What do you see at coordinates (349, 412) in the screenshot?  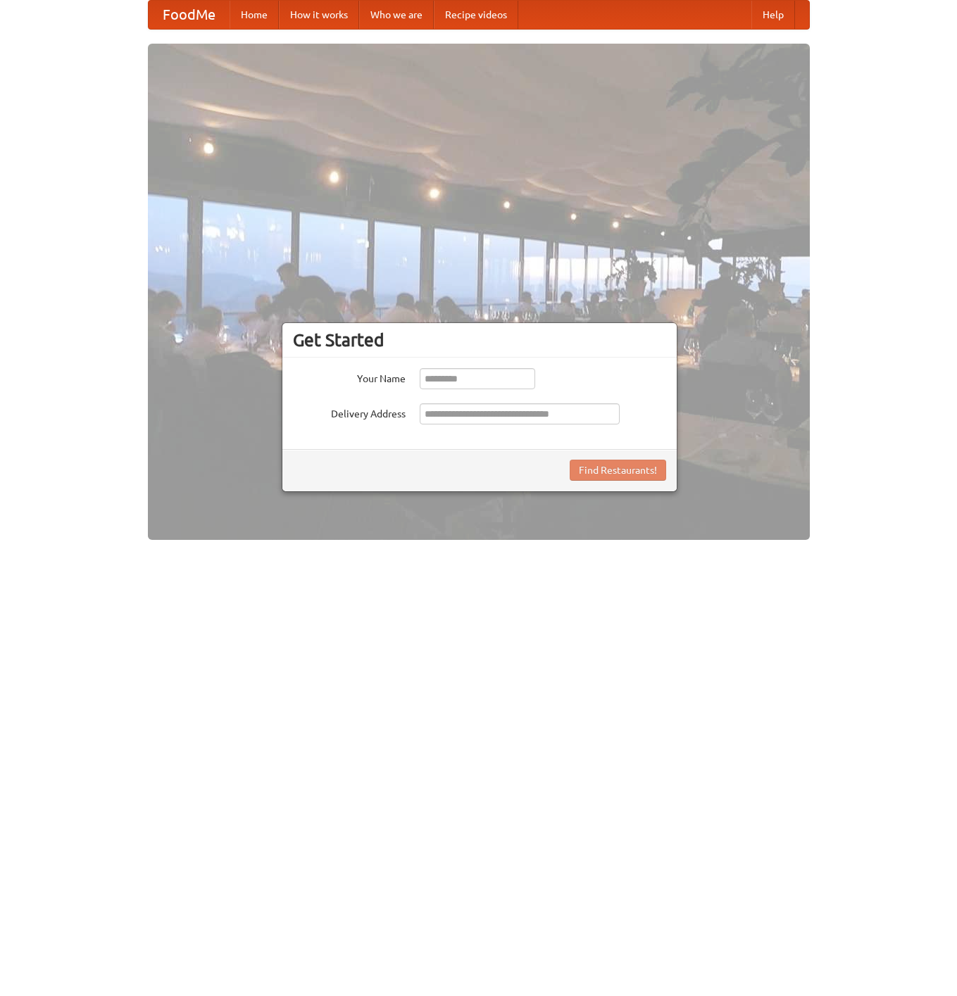 I see `label: Delivery Address` at bounding box center [349, 412].